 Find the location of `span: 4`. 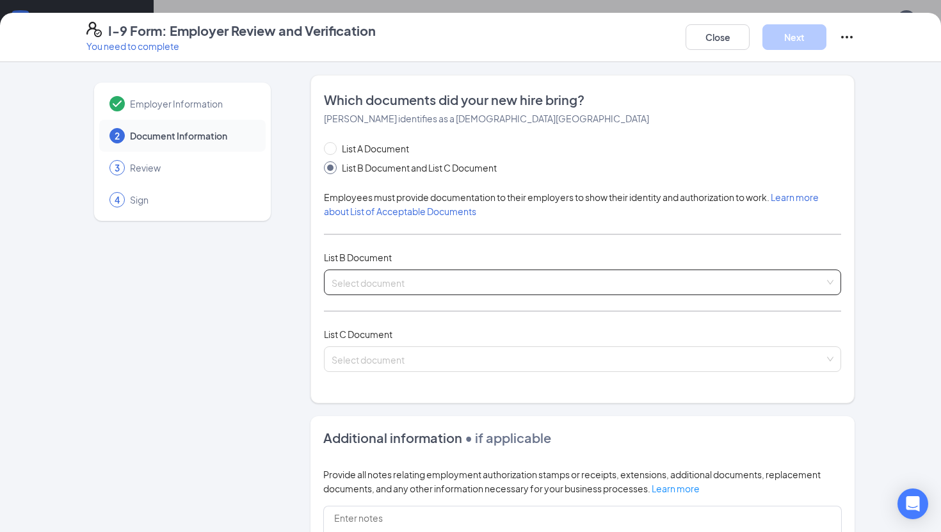

span: 4 is located at coordinates (117, 200).